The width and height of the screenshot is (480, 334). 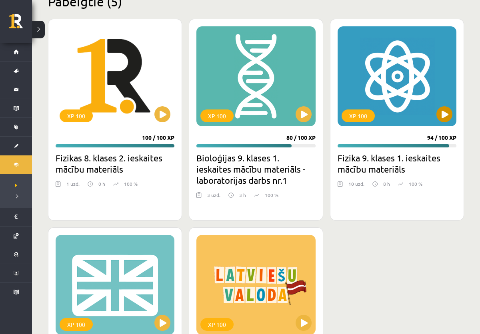 I want to click on p: 8 h, so click(x=386, y=184).